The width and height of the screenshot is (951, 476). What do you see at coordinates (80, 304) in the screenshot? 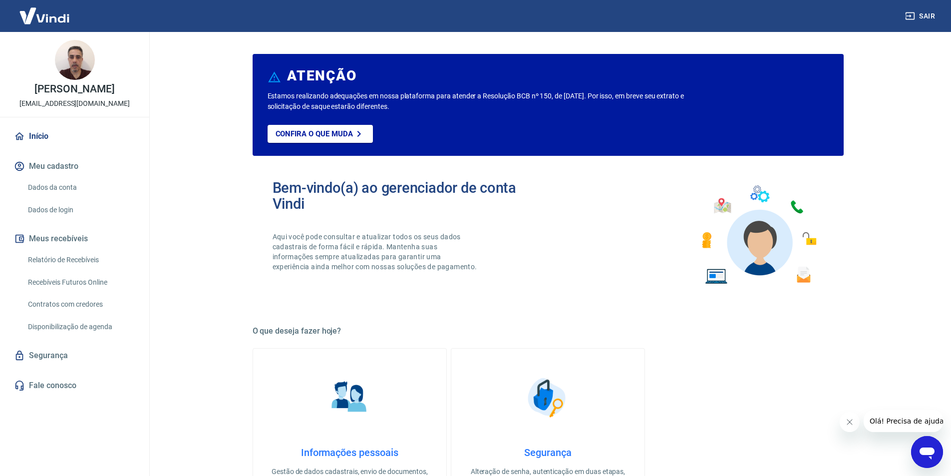
I see `a: Contratos com credores` at bounding box center [80, 304].